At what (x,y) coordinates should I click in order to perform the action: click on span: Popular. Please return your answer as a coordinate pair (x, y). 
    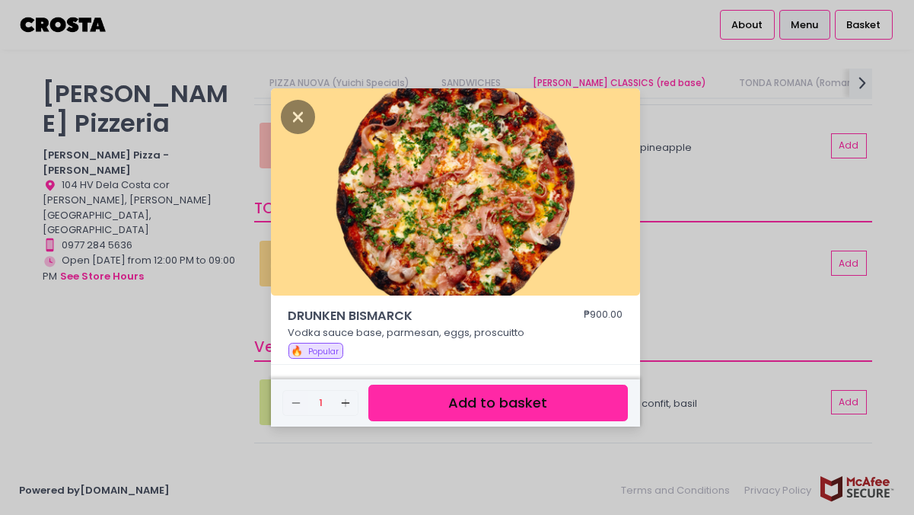
    Looking at the image, I should click on (324, 351).